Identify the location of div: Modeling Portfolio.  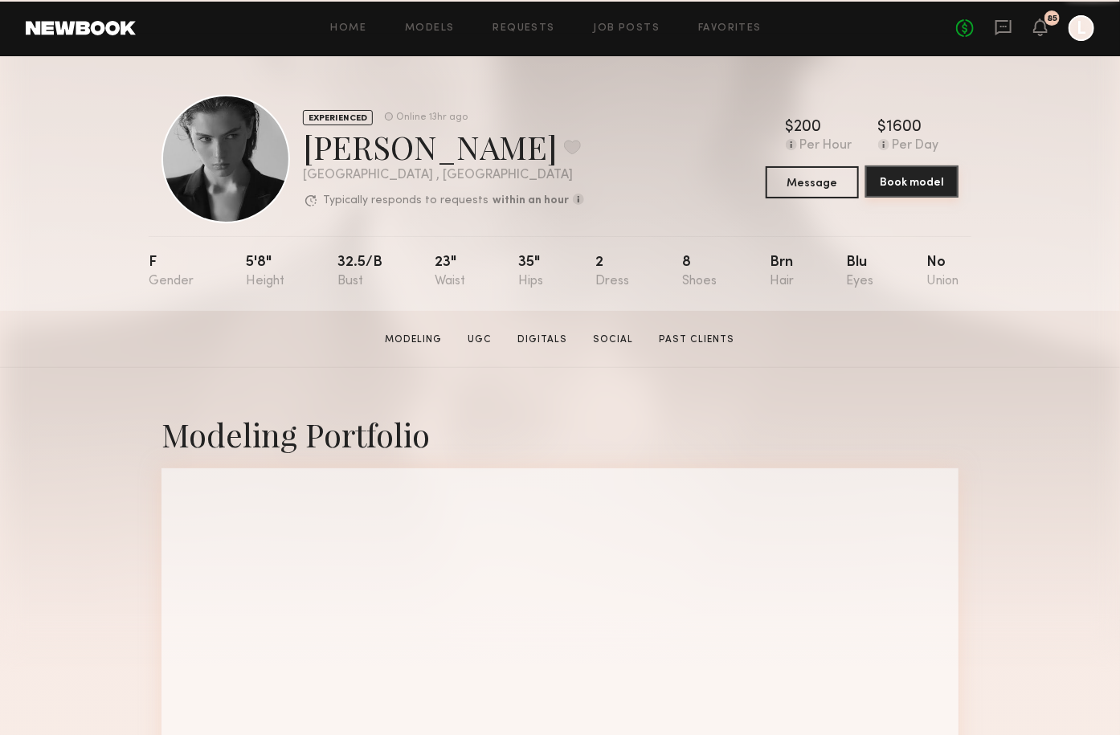
(560, 434).